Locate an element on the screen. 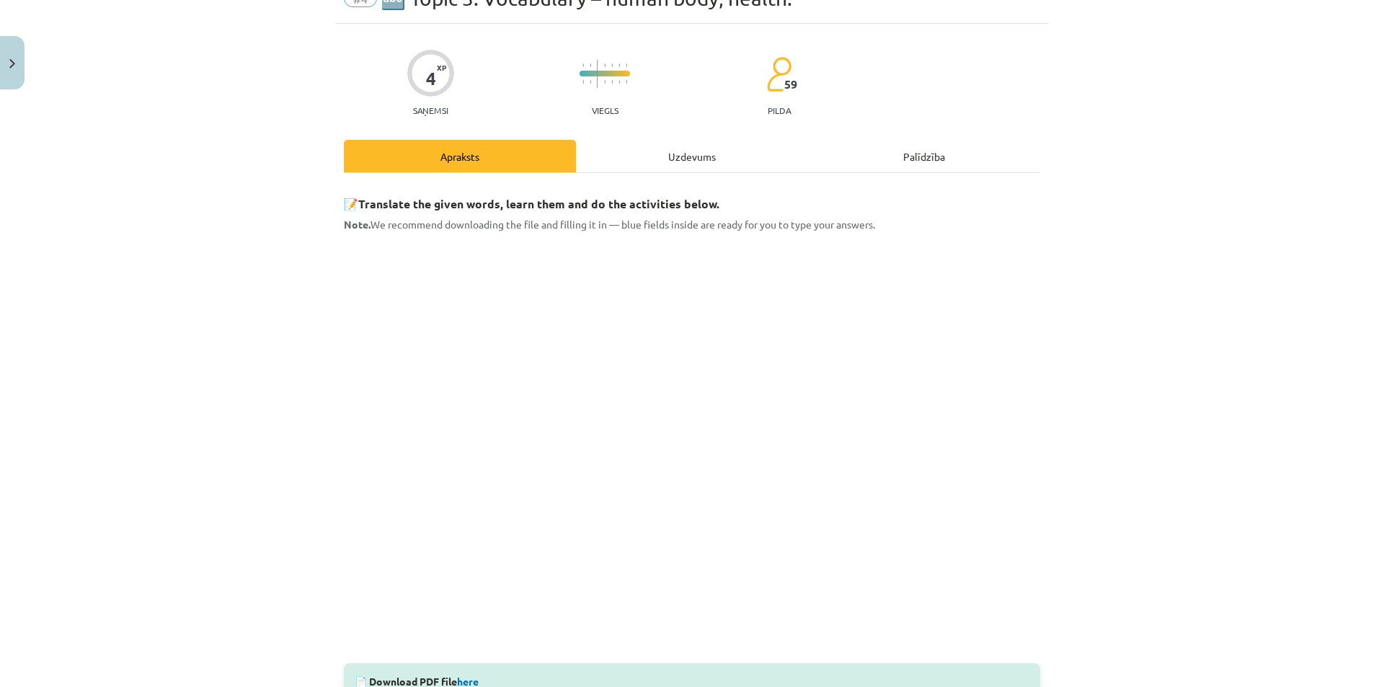  p: Viegls is located at coordinates (605, 110).